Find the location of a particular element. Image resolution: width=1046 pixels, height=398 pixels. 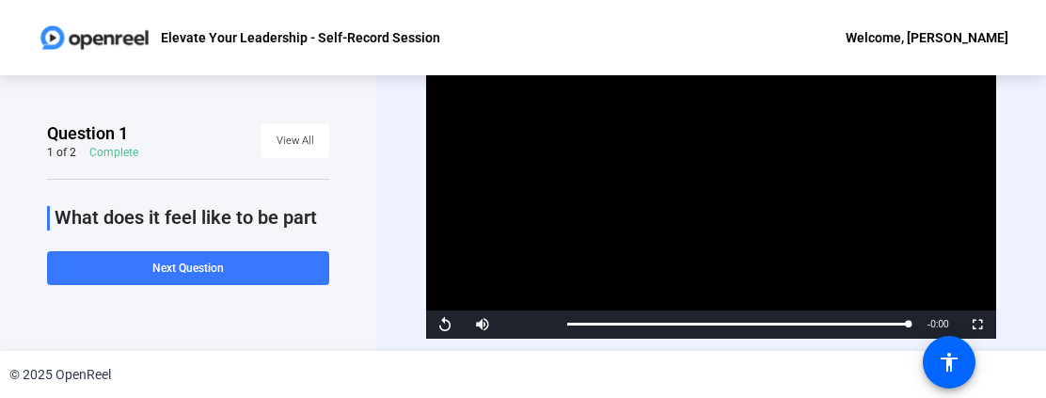

mat-icon: accessibility is located at coordinates (949, 362).